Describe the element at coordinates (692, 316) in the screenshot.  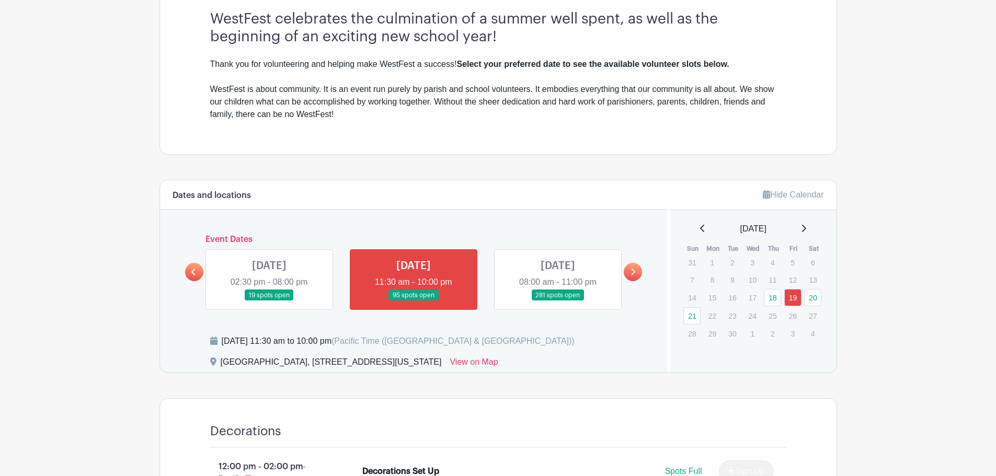
I see `a: 21` at that location.